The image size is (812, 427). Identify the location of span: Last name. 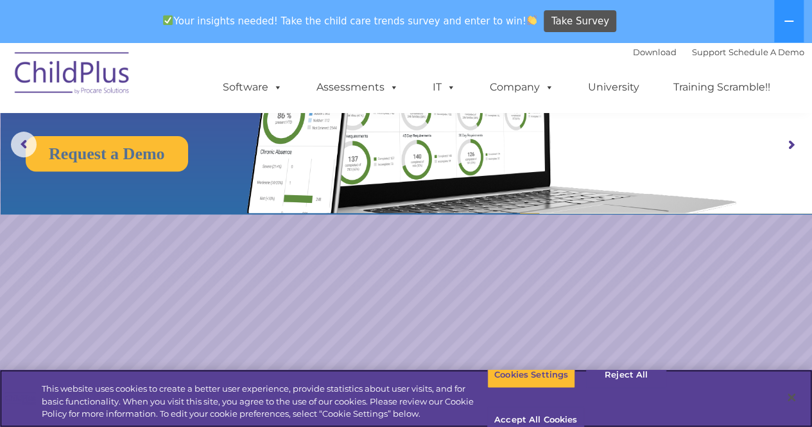
(198, 89).